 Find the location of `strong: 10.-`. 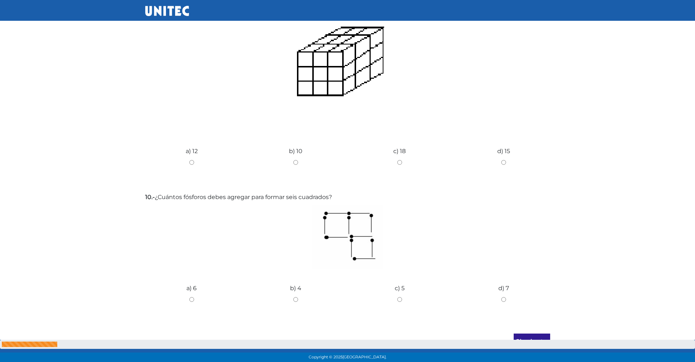

strong: 10.- is located at coordinates (150, 197).